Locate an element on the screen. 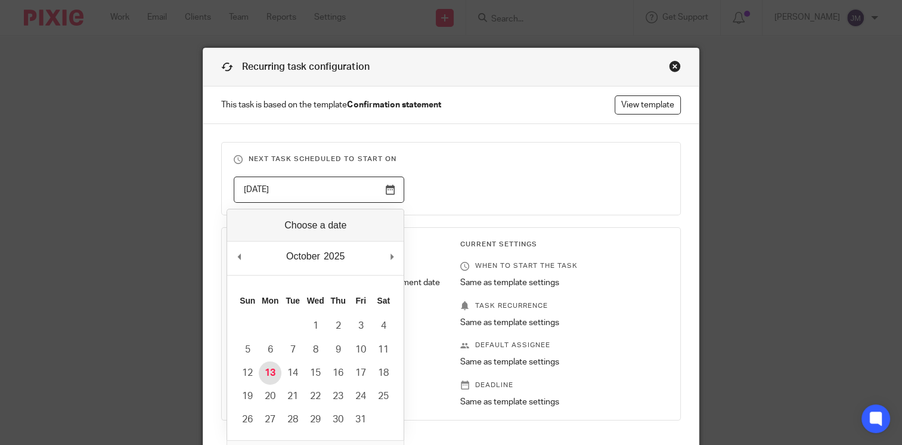 The width and height of the screenshot is (902, 445). button: 26 is located at coordinates (247, 419).